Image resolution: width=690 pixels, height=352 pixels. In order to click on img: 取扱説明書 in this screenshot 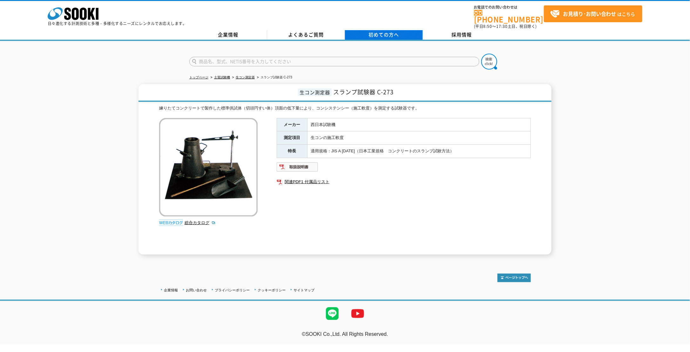, I will do `click(297, 167)`.